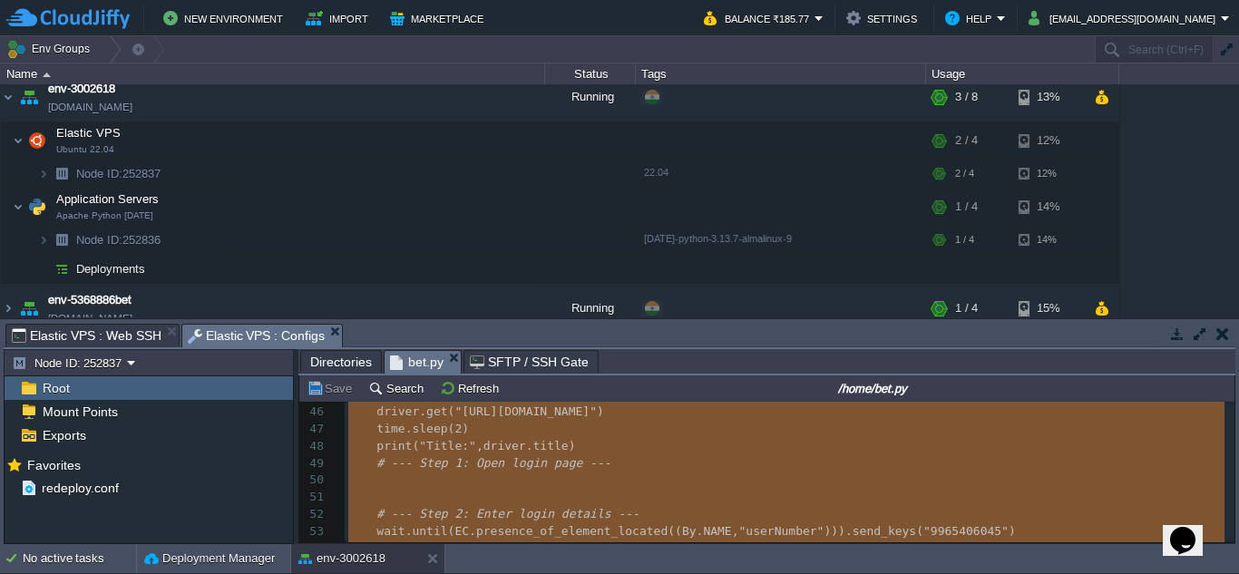  I want to click on div: 13%, so click(1048, 97).